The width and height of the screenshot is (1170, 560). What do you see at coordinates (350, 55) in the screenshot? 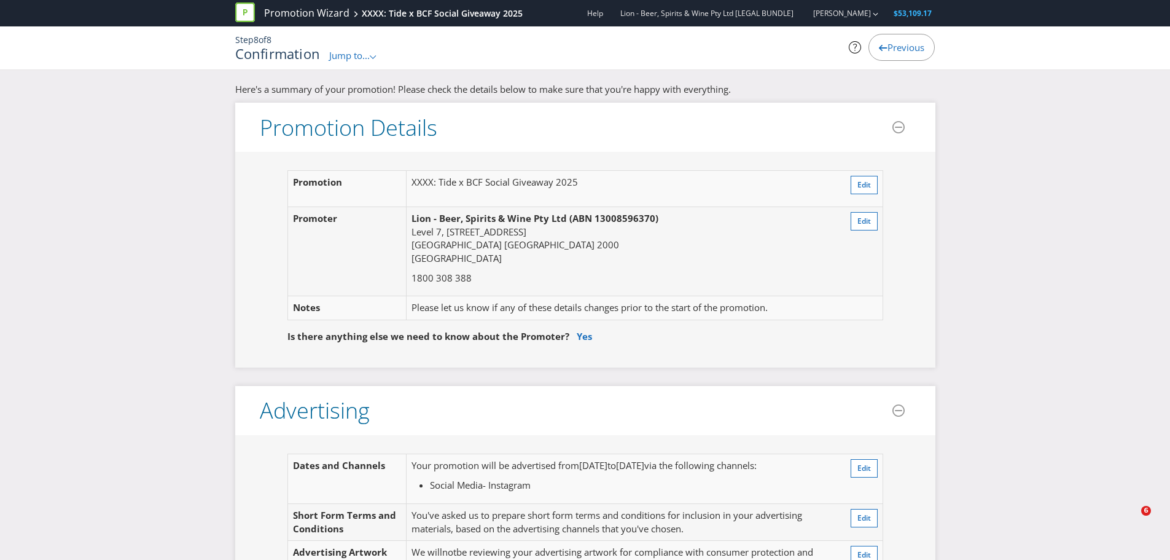
I see `span: Jump to...` at bounding box center [350, 55].